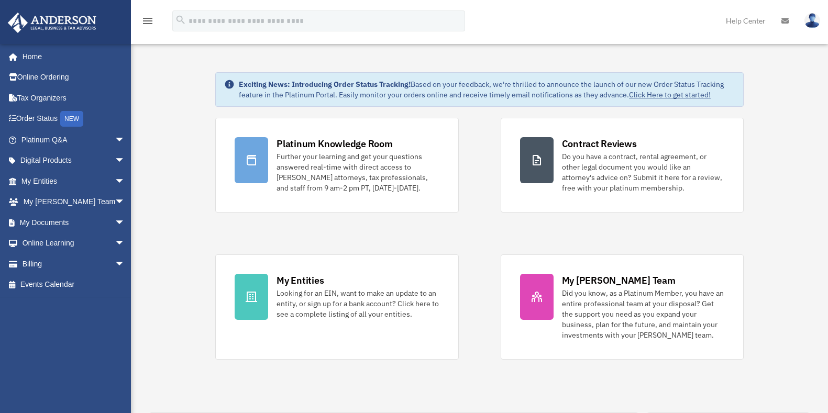  What do you see at coordinates (74, 161) in the screenshot?
I see `a: Digital Productsarrow_drop_down` at bounding box center [74, 161].